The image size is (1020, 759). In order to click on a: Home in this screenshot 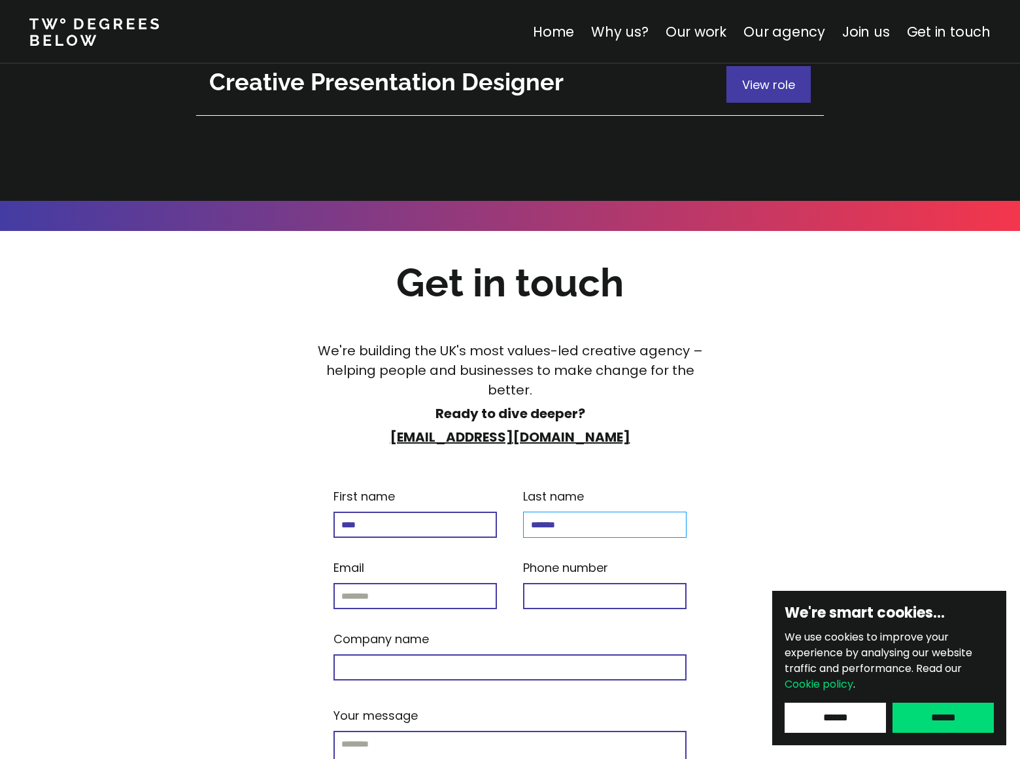, I will do `click(553, 31)`.